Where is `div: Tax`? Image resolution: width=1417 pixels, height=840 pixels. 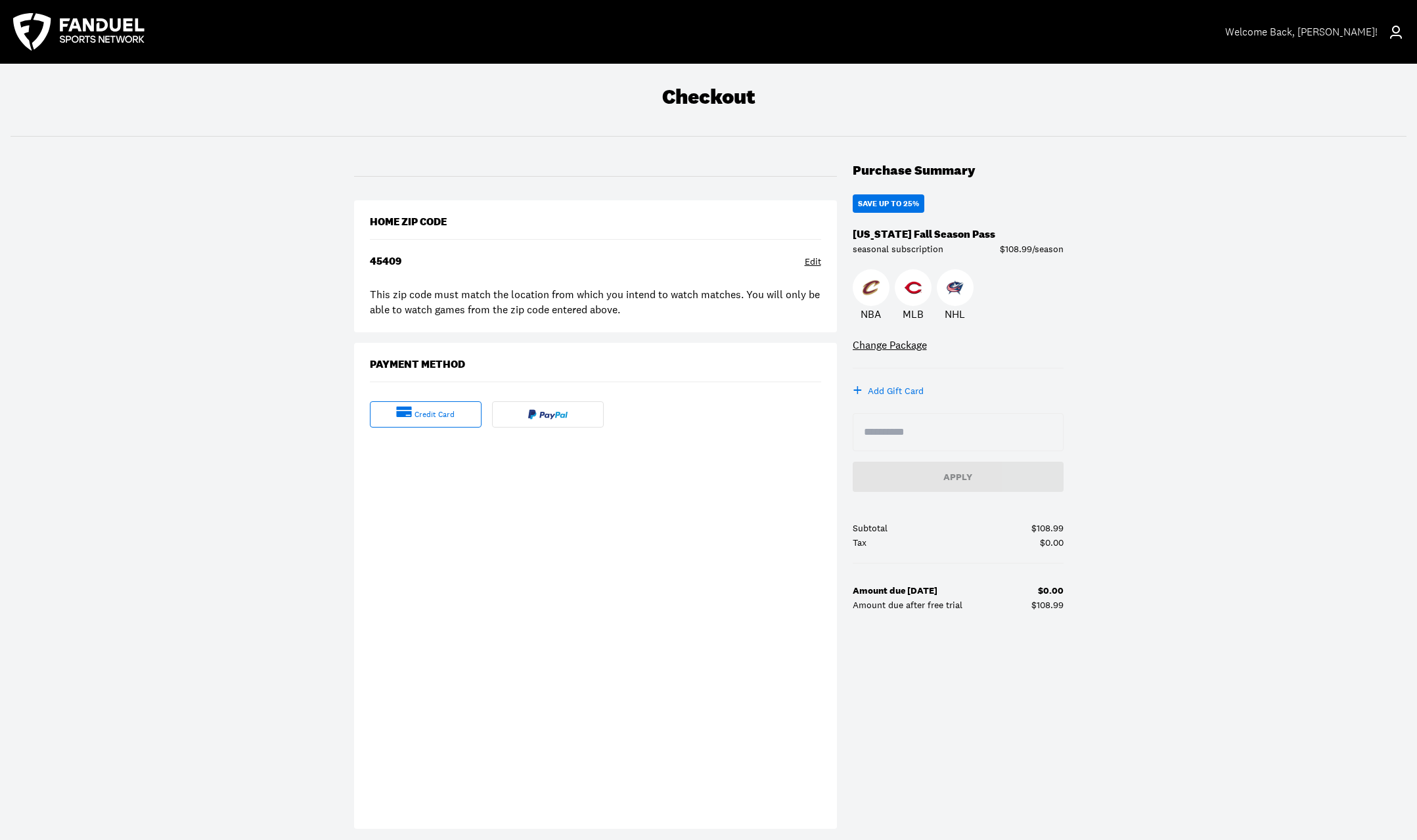 div: Tax is located at coordinates (859, 542).